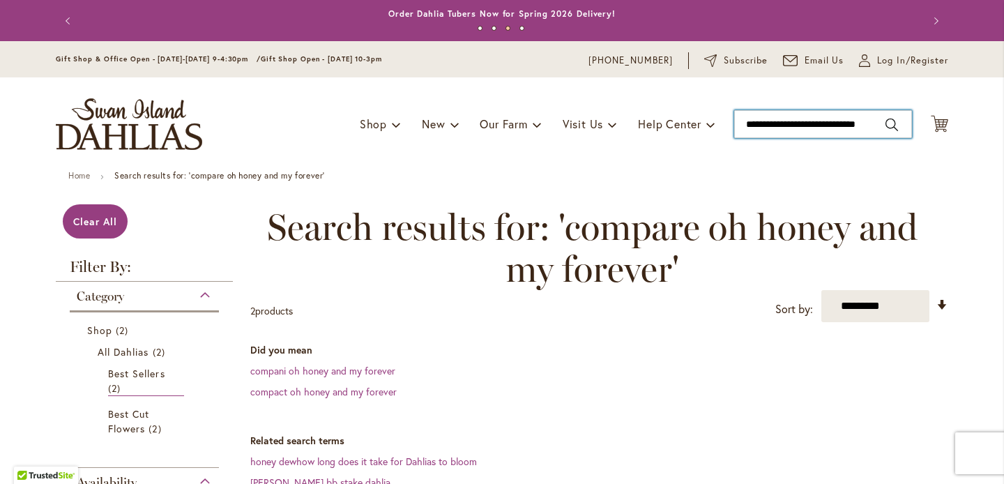 This screenshot has height=484, width=1004. Describe the element at coordinates (904, 61) in the screenshot. I see `a: Log In/Register` at that location.